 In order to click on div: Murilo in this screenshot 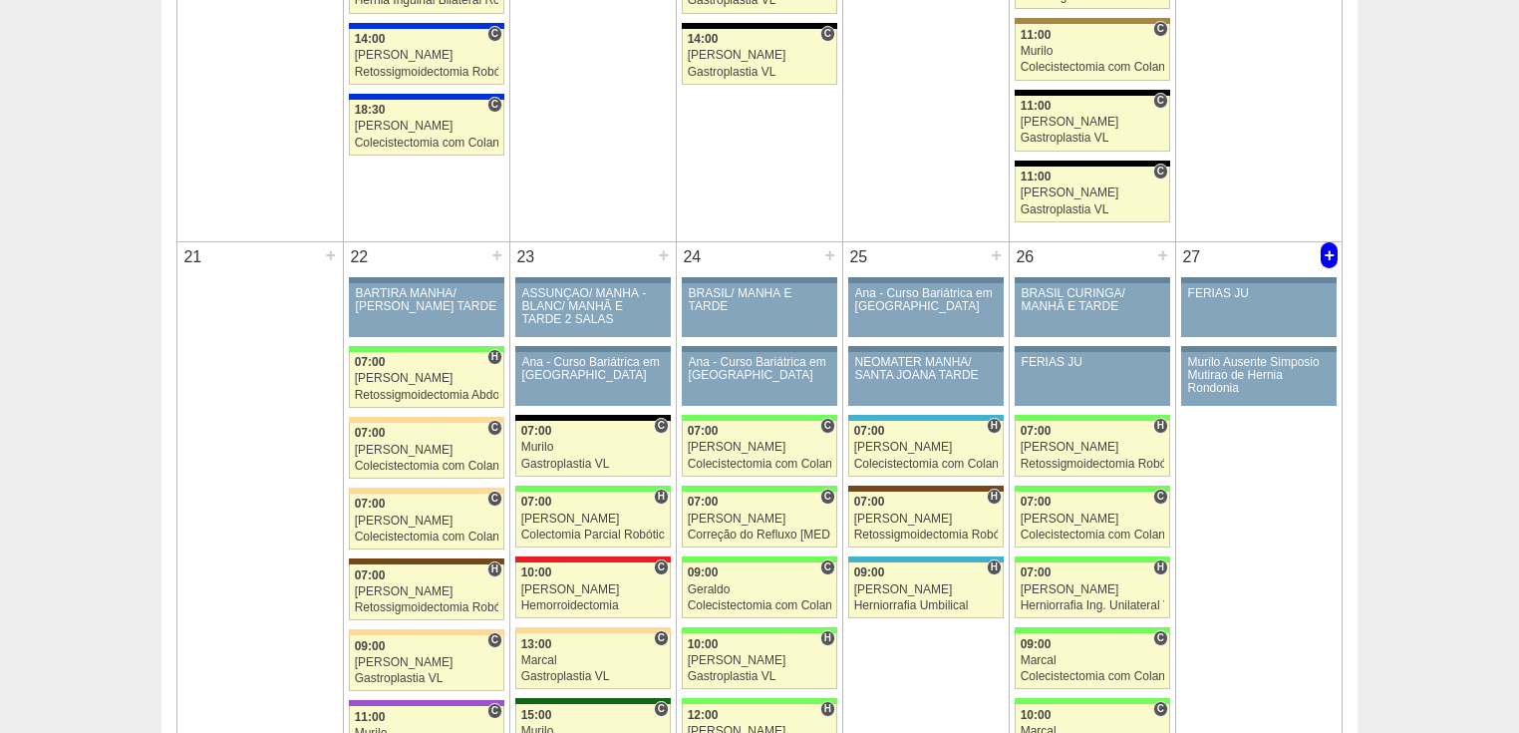, I will do `click(1093, 51)`.